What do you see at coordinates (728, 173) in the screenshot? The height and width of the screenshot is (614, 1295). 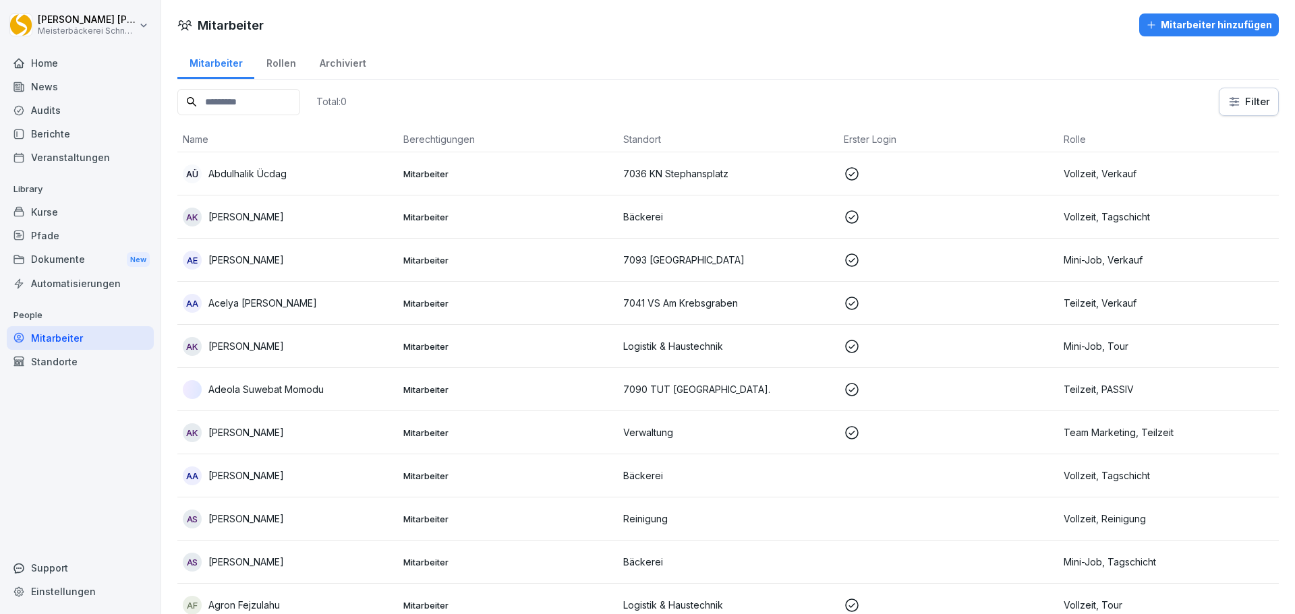 I see `p: 7036 KN Stephansplatz` at bounding box center [728, 173].